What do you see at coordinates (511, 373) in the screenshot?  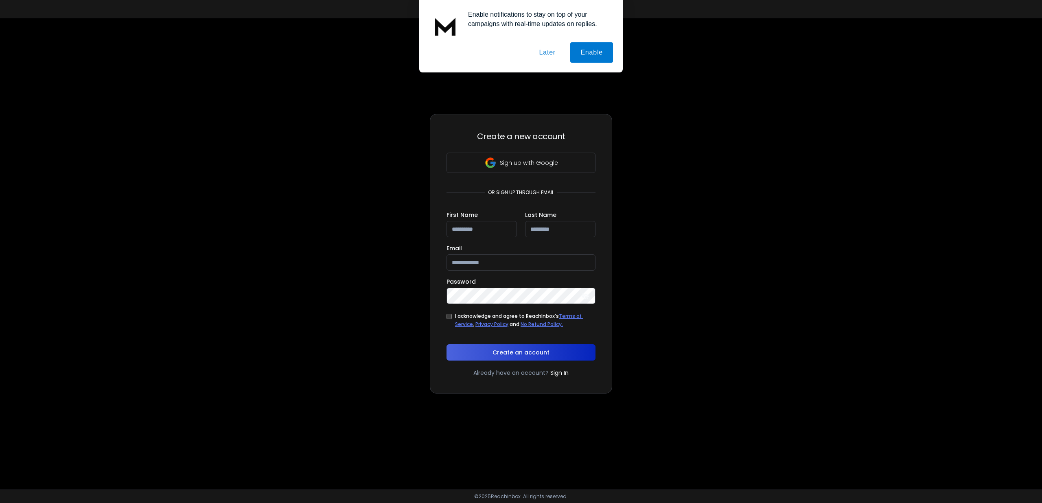 I see `p: Already have an account?` at bounding box center [511, 373].